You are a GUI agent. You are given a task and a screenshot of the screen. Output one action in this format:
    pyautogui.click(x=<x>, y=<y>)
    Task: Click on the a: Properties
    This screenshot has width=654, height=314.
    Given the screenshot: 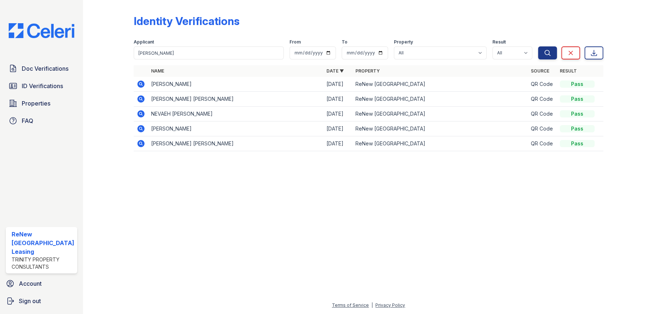 What is the action you would take?
    pyautogui.click(x=41, y=103)
    